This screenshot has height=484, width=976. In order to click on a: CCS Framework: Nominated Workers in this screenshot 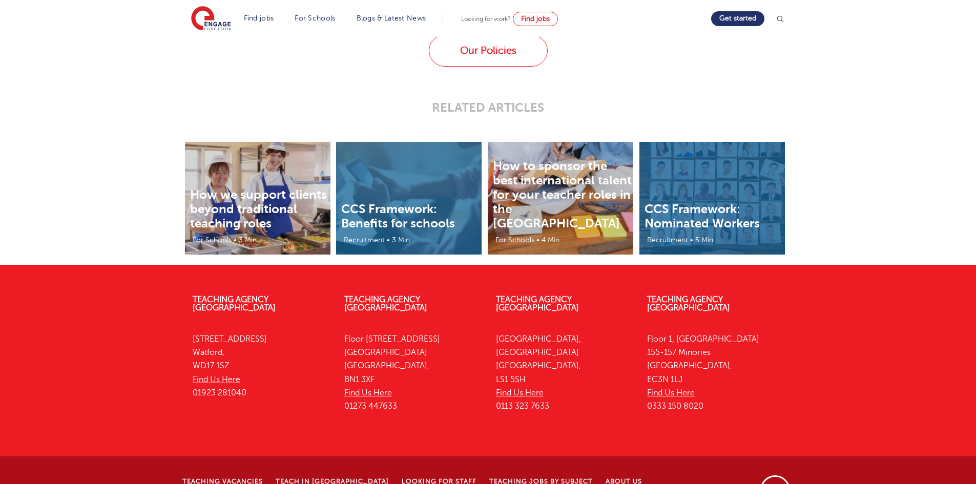, I will do `click(702, 216)`.